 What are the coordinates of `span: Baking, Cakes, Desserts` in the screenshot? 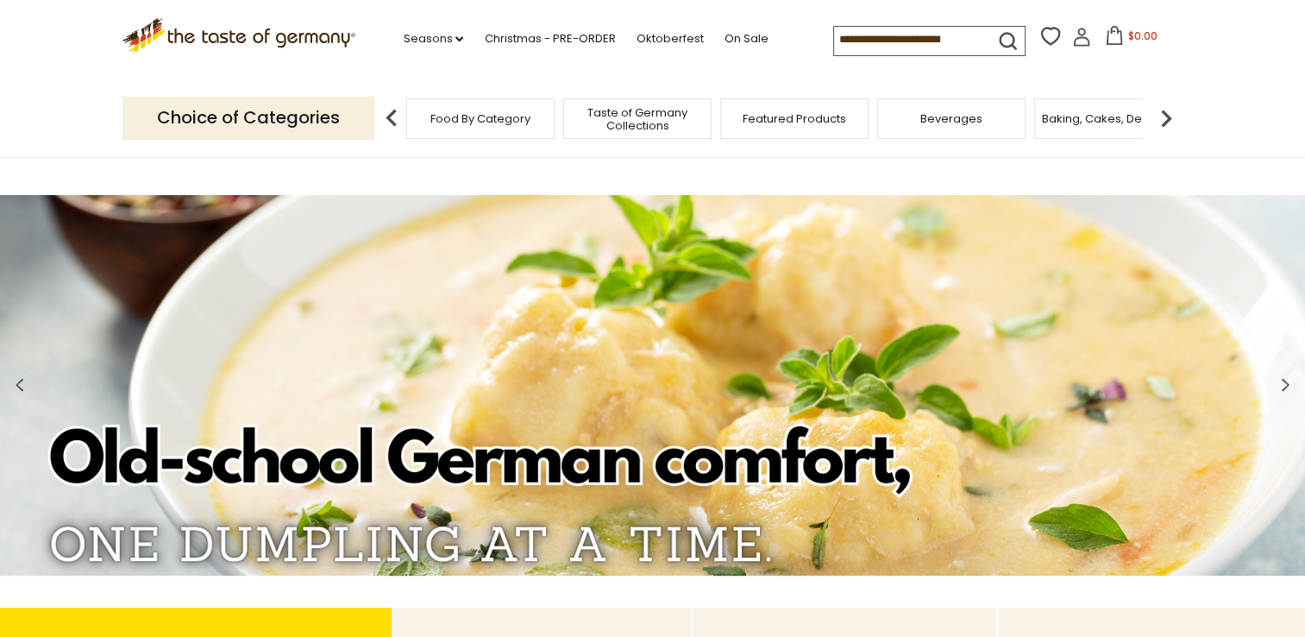 It's located at (1108, 118).